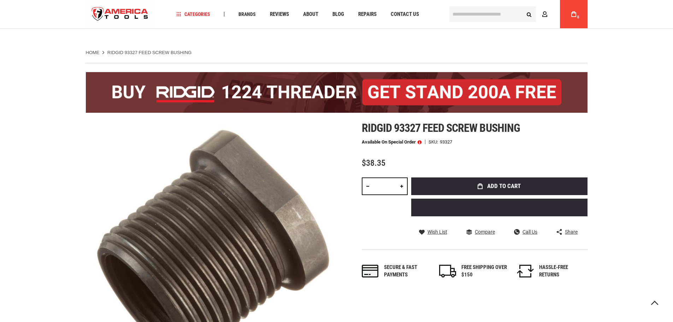  What do you see at coordinates (485, 271) in the screenshot?
I see `div: FREE SHIPPING OVER $150` at bounding box center [485, 271].